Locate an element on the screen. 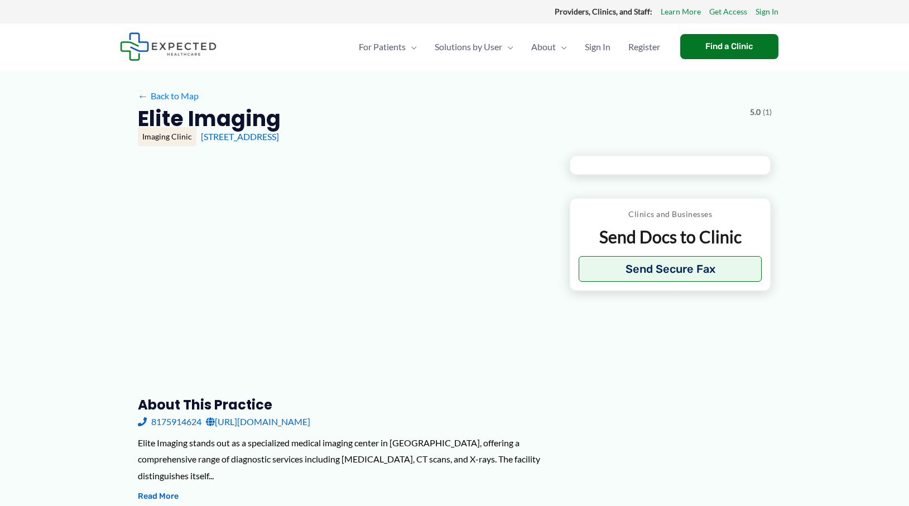 The width and height of the screenshot is (909, 506). a: 8175914624 is located at coordinates (170, 422).